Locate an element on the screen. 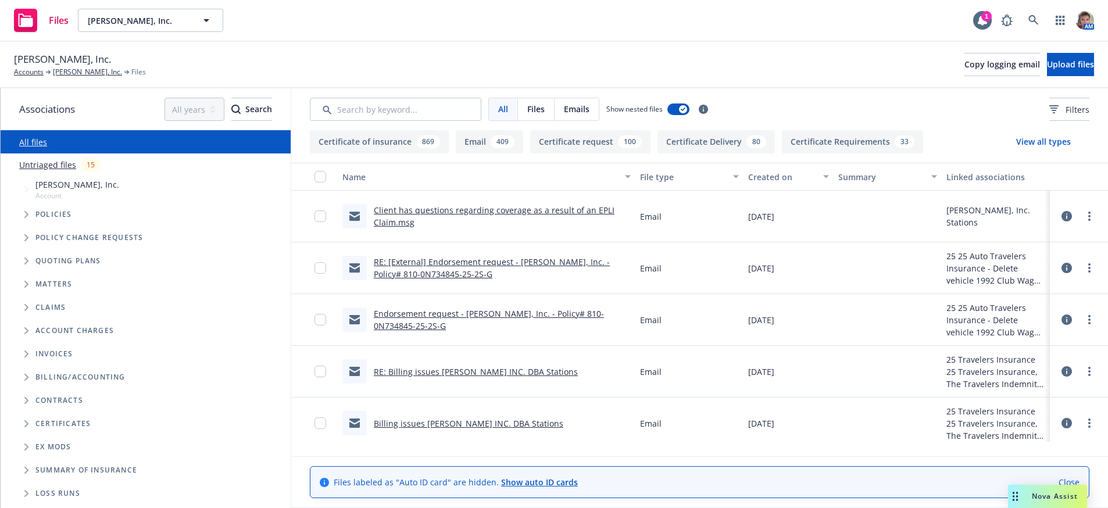 This screenshot has width=1108, height=508. button: Upload files is located at coordinates (1070, 65).